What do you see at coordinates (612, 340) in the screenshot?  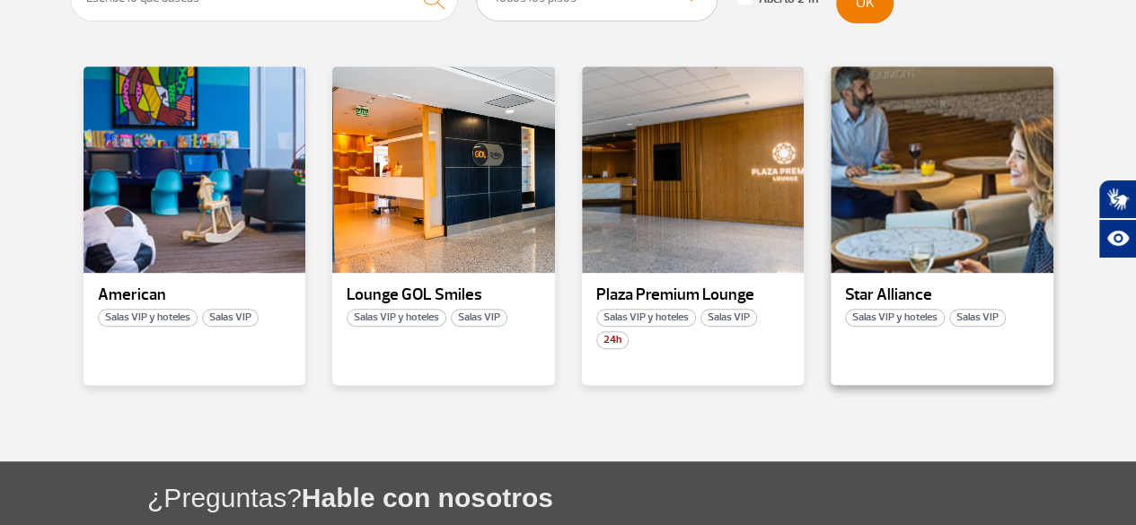 I see `span: 24h` at bounding box center [612, 340].